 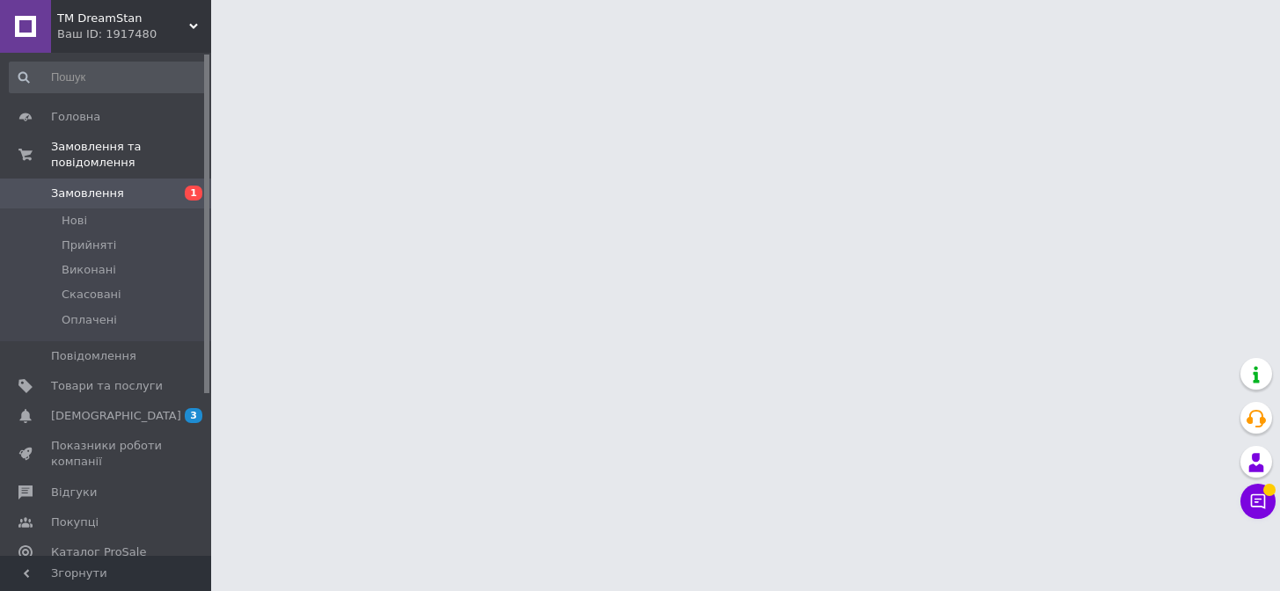 I want to click on span: Виконані, so click(x=89, y=270).